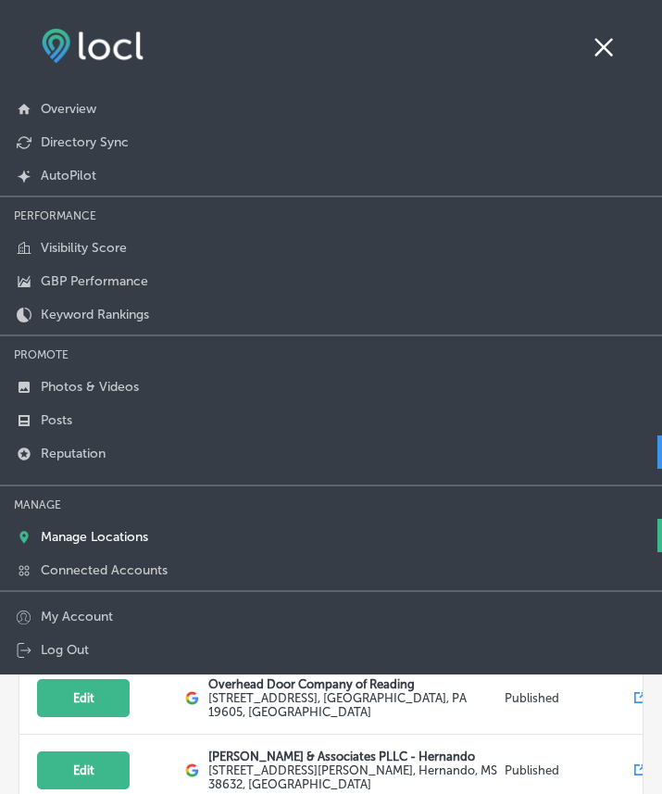  I want to click on p: Directory Sync, so click(84, 142).